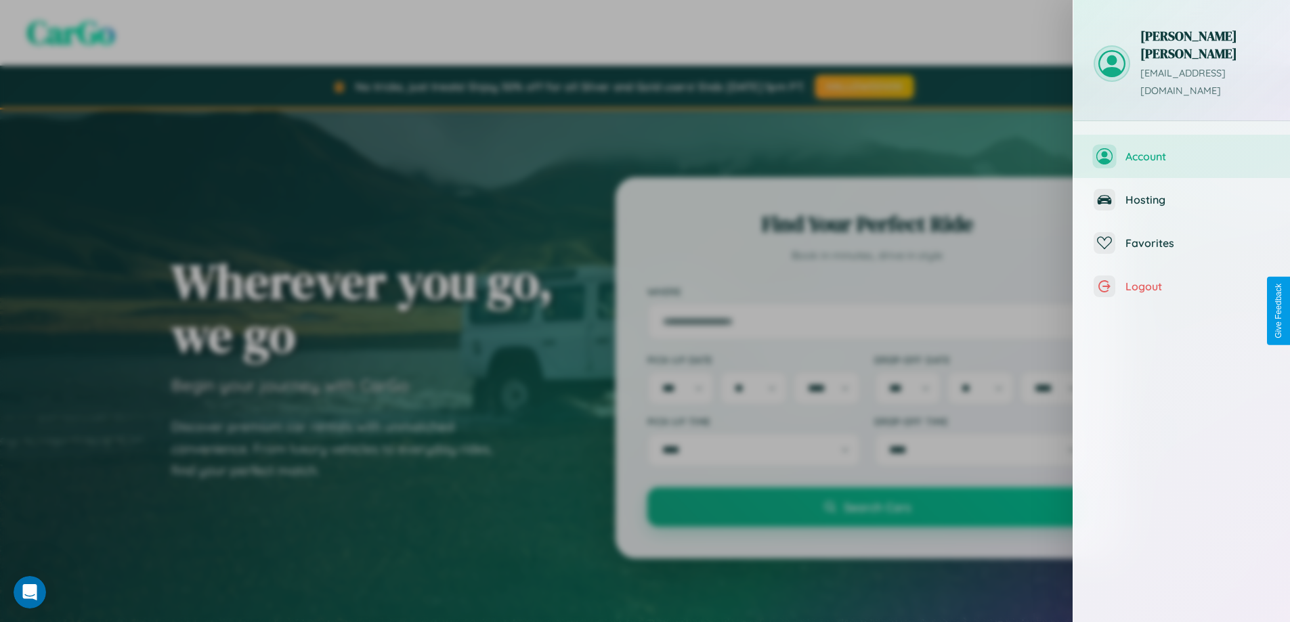 Image resolution: width=1290 pixels, height=622 pixels. What do you see at coordinates (1198, 243) in the screenshot?
I see `span: Favorites` at bounding box center [1198, 243].